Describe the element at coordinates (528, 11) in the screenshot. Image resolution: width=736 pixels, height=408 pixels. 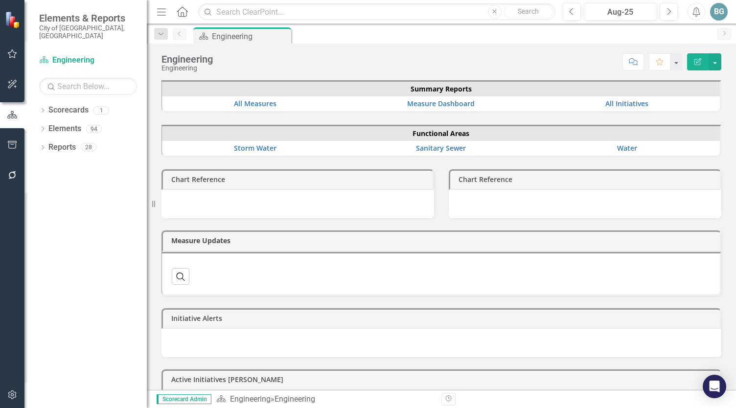
I see `span: Search` at that location.